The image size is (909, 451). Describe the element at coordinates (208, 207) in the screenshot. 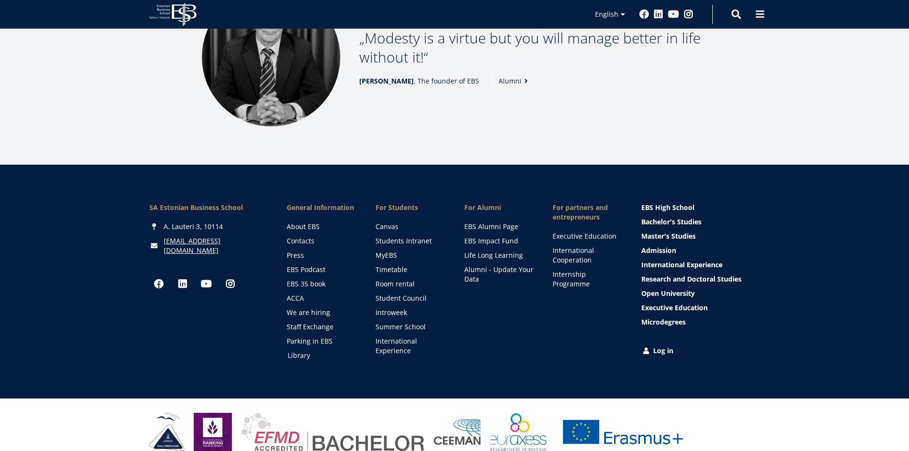

I see `div: SA Estonian Business School` at that location.